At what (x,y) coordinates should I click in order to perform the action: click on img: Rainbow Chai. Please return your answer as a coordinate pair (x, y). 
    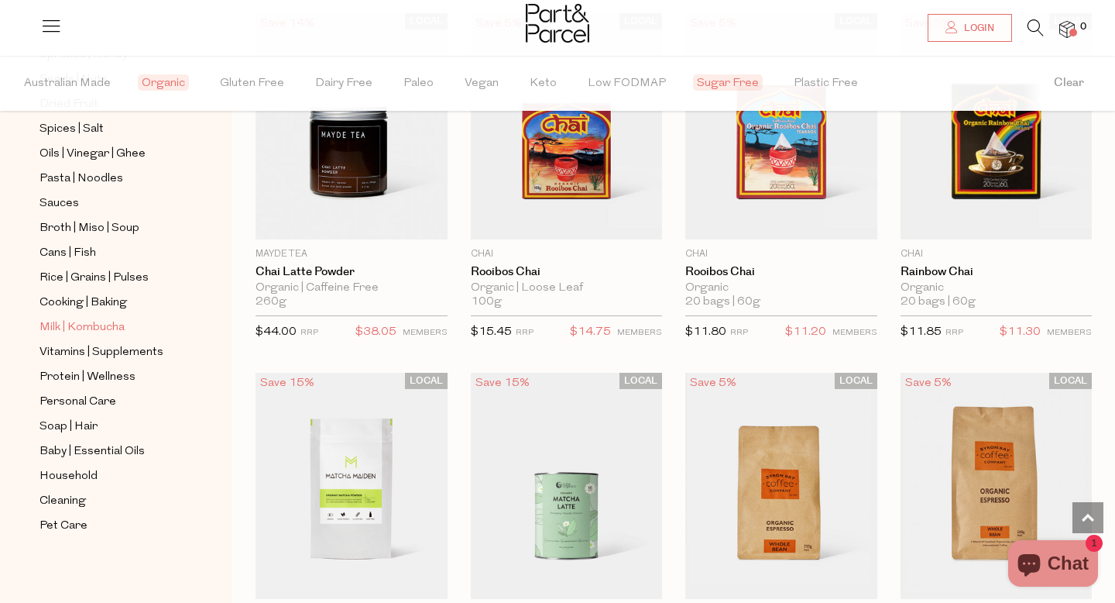
    Looking at the image, I should click on (997, 126).